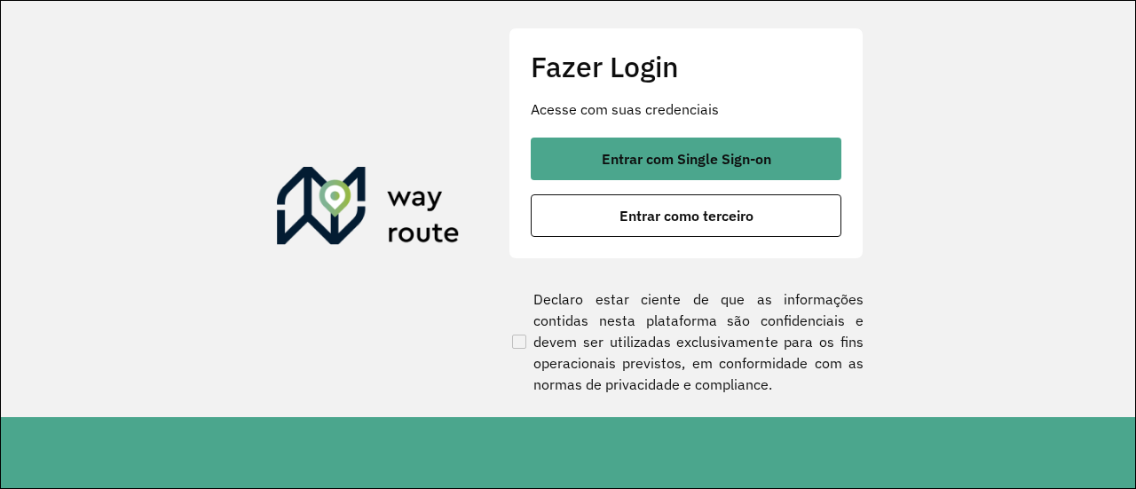  Describe the element at coordinates (368, 210) in the screenshot. I see `img: Roteirizador AmbevTech` at that location.